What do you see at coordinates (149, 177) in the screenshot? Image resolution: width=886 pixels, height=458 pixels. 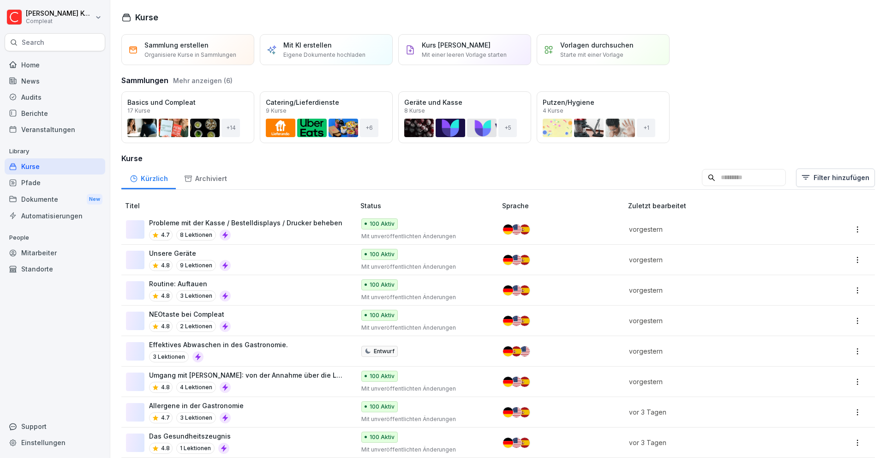 I see `a: Kürzlich` at bounding box center [149, 177].